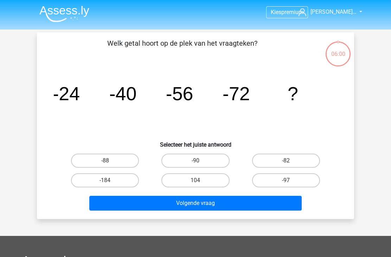  What do you see at coordinates (292, 12) in the screenshot?
I see `span: premium` at bounding box center [292, 12].